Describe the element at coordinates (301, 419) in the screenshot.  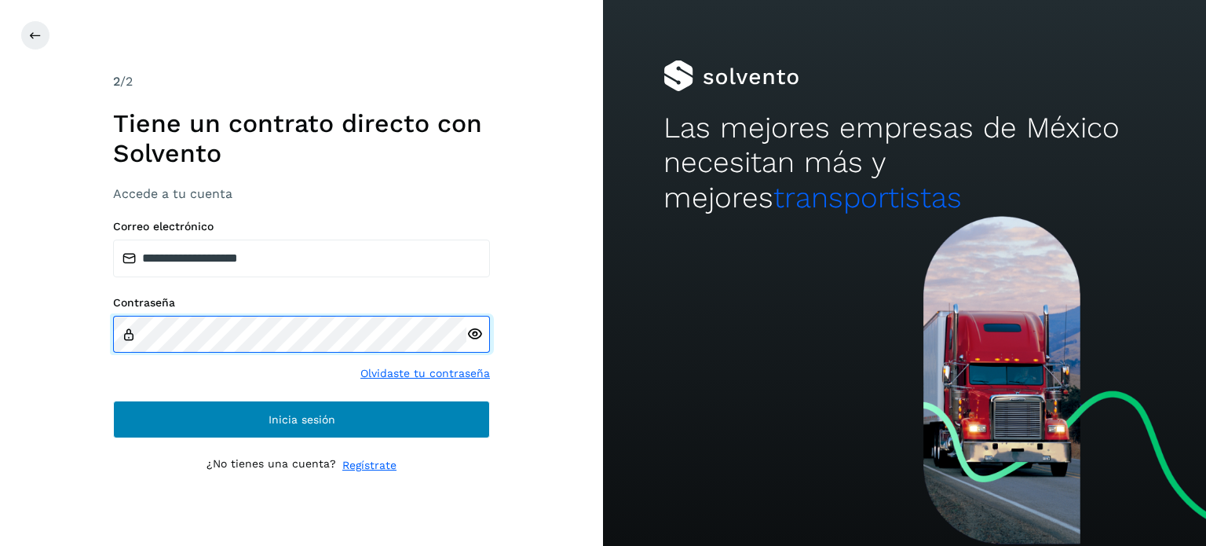
I see `button: Inicia sesión` at that location.